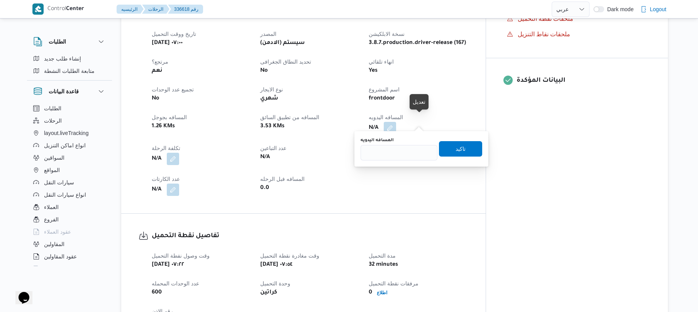 The width and height of the screenshot is (698, 312). Describe the element at coordinates (268, 34) in the screenshot. I see `span: المصدر` at that location.